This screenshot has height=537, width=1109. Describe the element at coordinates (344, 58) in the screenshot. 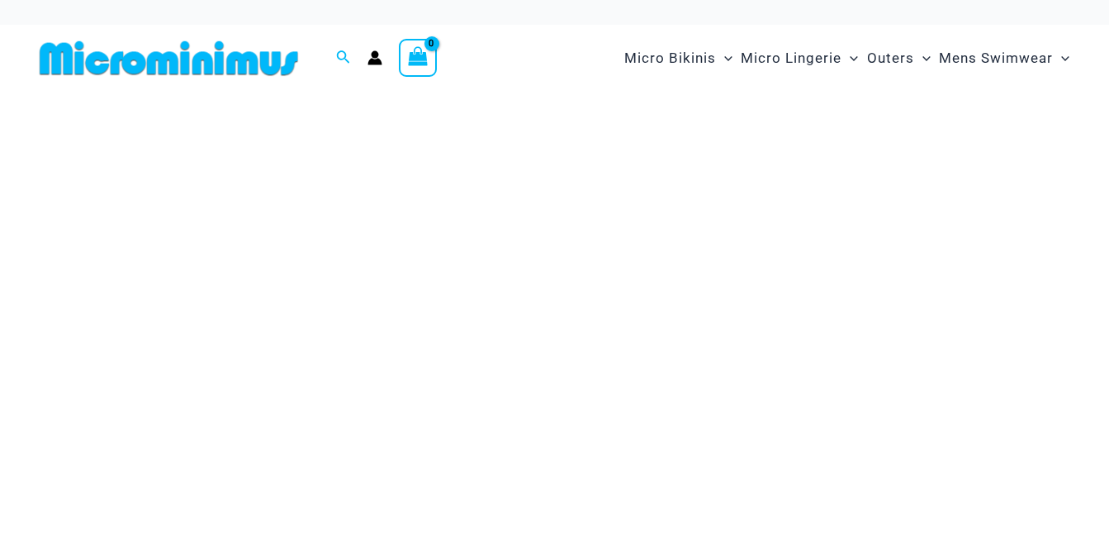

I see `a: Search icon link` at that location.